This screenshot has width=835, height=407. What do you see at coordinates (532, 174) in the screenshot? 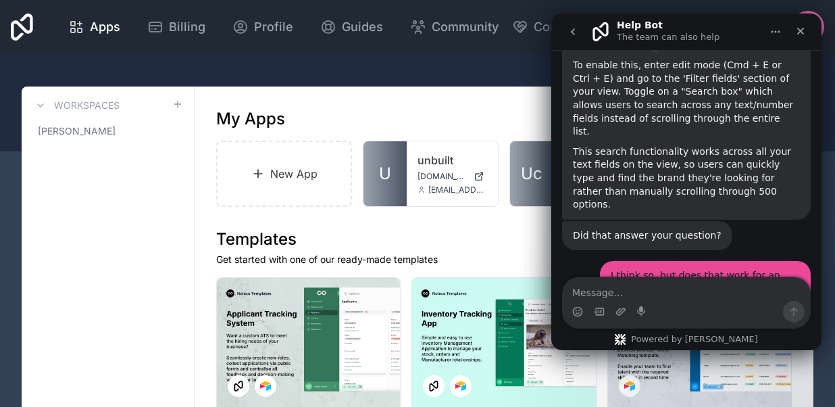
I see `a: Uc` at bounding box center [532, 174].